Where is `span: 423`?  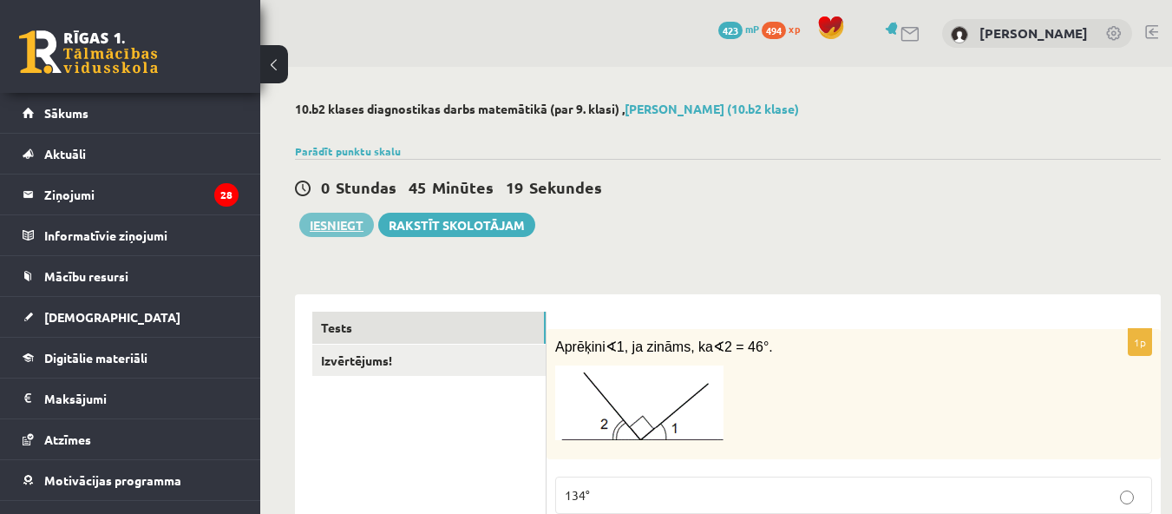
span: 423 is located at coordinates (731, 30).